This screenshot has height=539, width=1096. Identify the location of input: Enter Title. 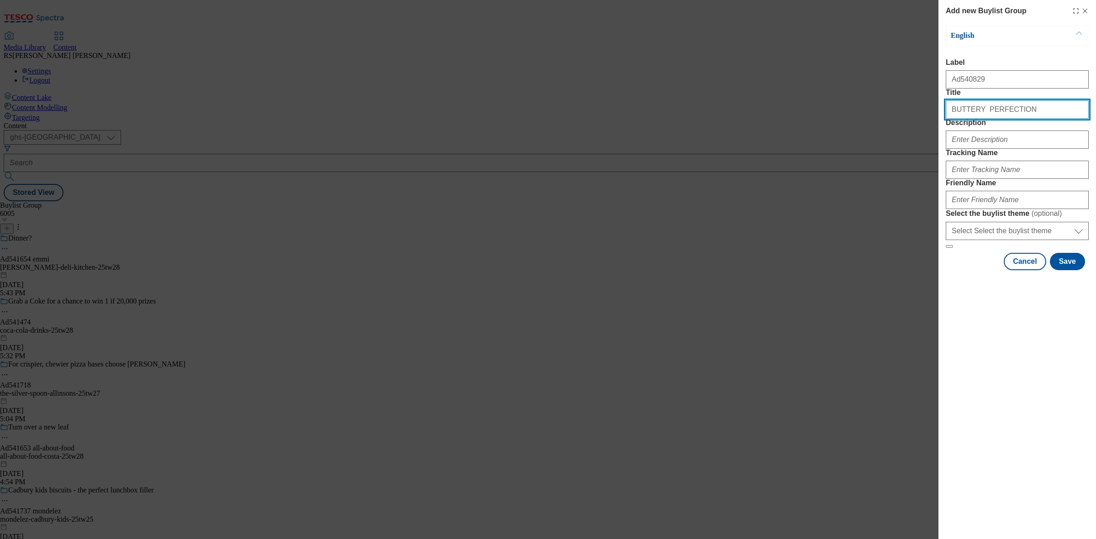
(1017, 110).